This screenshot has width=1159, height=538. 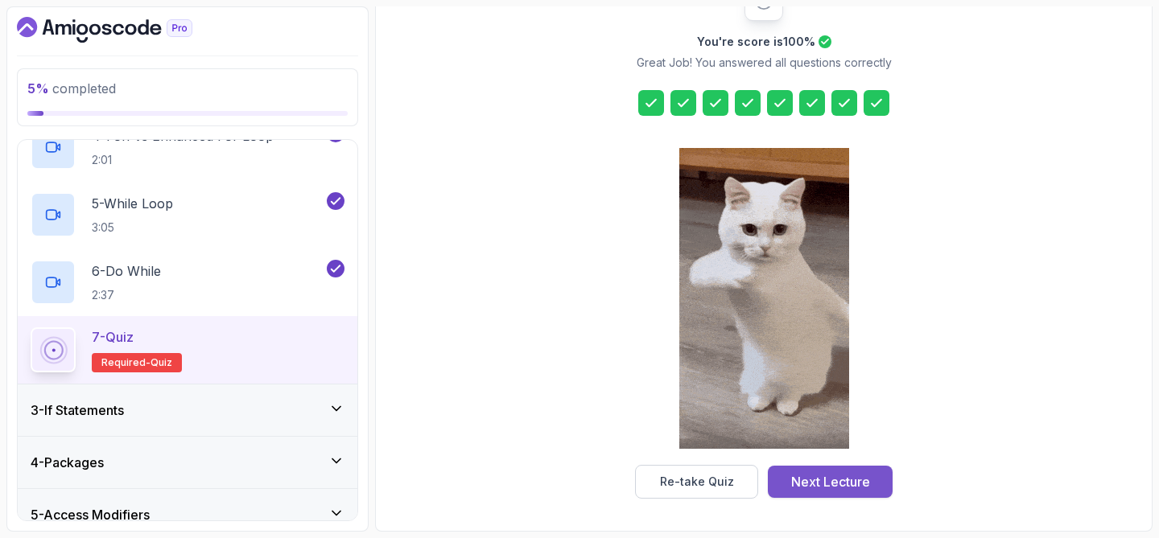 I want to click on button: 6-Do While2:37, so click(x=187, y=282).